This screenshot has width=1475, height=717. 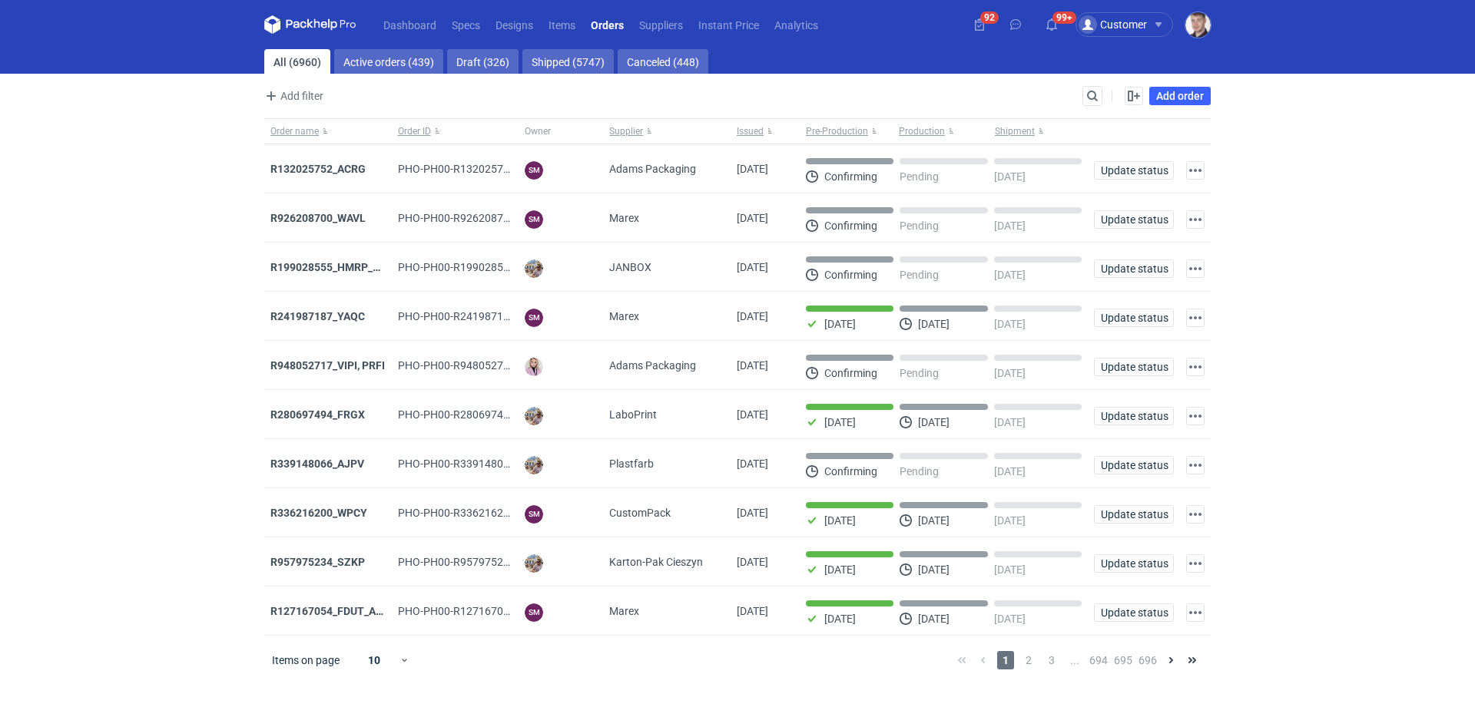 What do you see at coordinates (652, 366) in the screenshot?
I see `span: Adams Packaging` at bounding box center [652, 366].